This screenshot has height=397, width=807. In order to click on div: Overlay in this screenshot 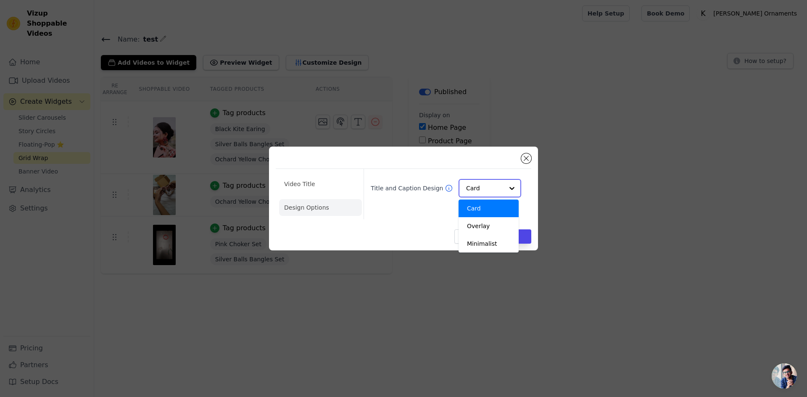, I will do `click(488, 226)`.